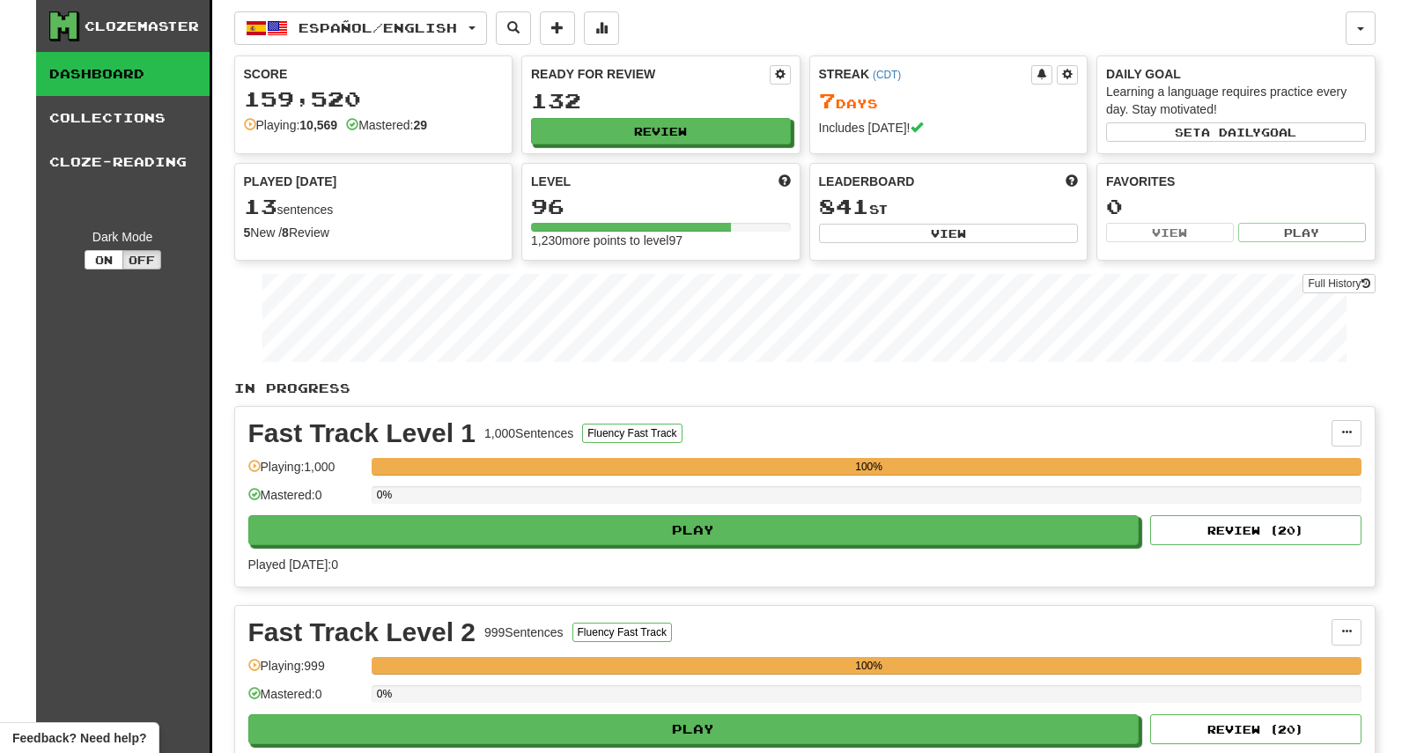 Image resolution: width=1424 pixels, height=753 pixels. What do you see at coordinates (122, 237) in the screenshot?
I see `div: Dark Mode` at bounding box center [122, 237].